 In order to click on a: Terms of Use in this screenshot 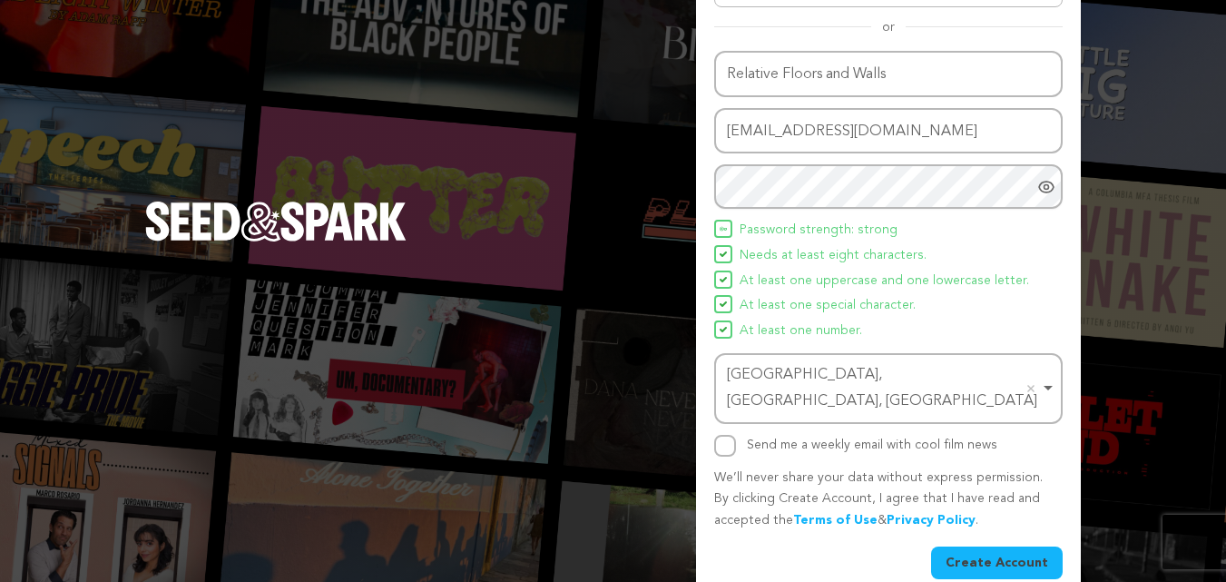, I will do `click(835, 520)`.